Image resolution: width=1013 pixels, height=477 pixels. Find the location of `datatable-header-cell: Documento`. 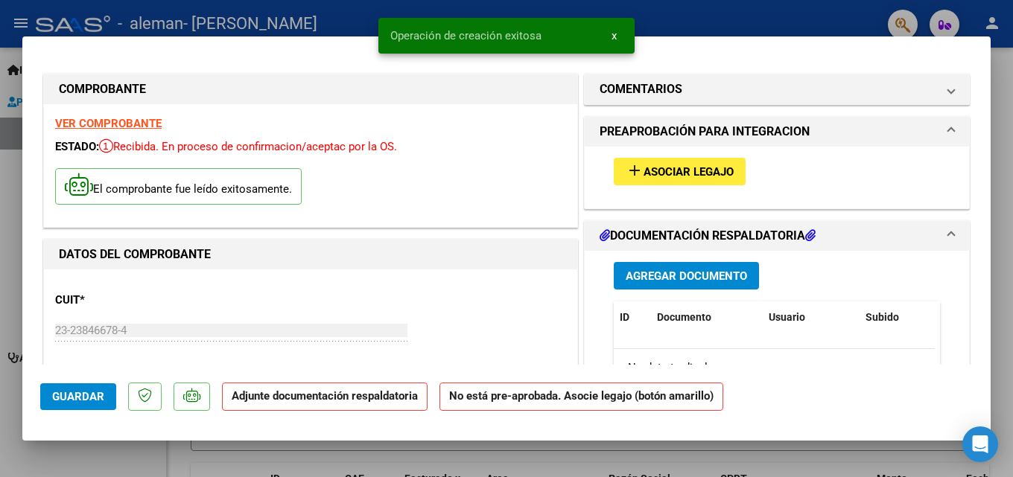

datatable-header-cell: Documento is located at coordinates (707, 317).